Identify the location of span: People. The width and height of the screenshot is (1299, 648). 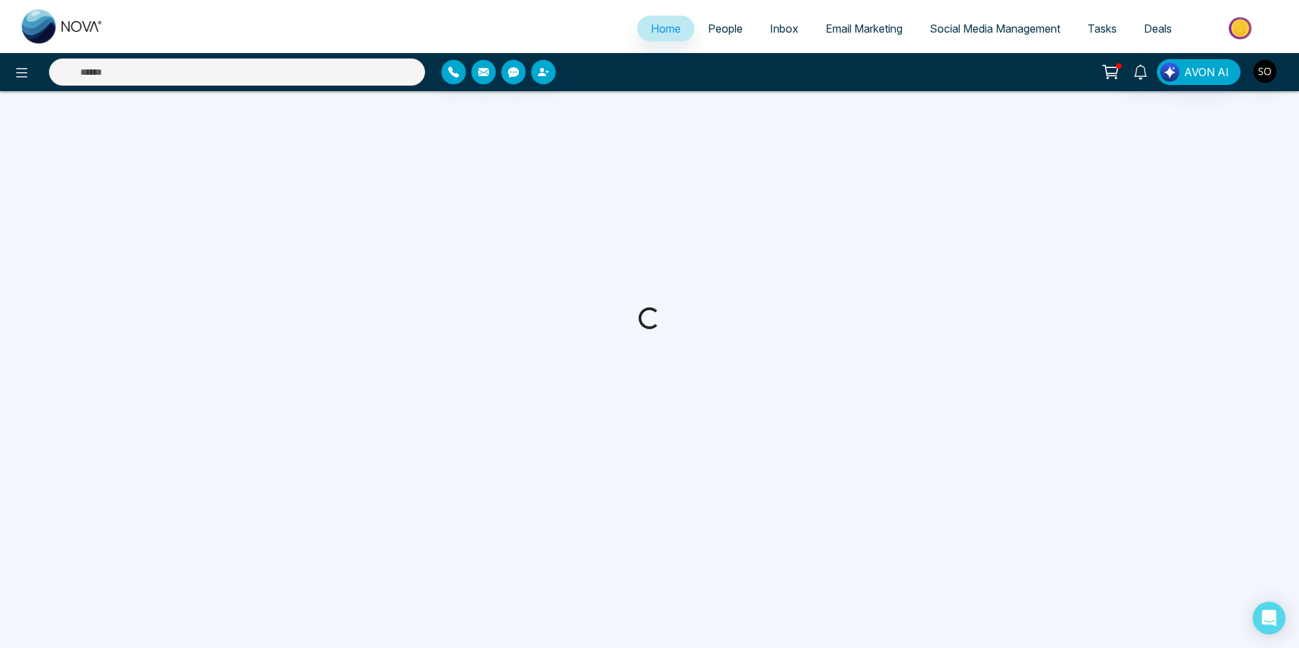
(725, 29).